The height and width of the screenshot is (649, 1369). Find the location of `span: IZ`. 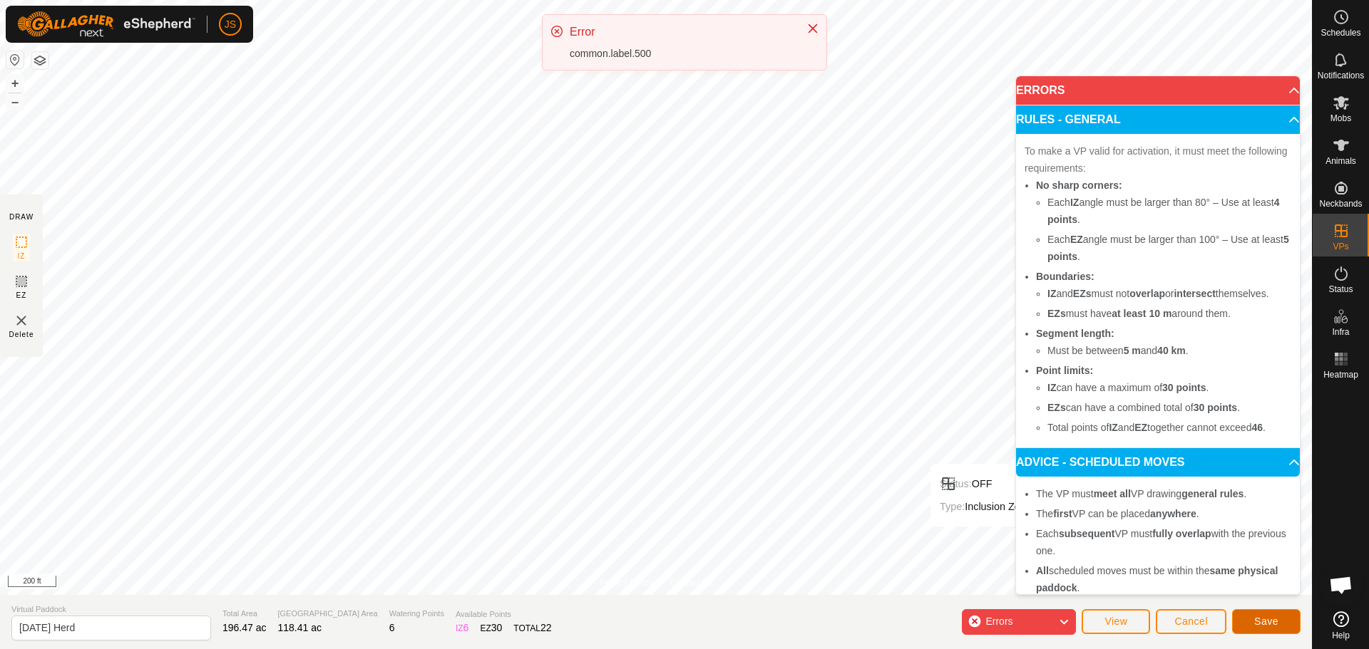

span: IZ is located at coordinates (21, 256).